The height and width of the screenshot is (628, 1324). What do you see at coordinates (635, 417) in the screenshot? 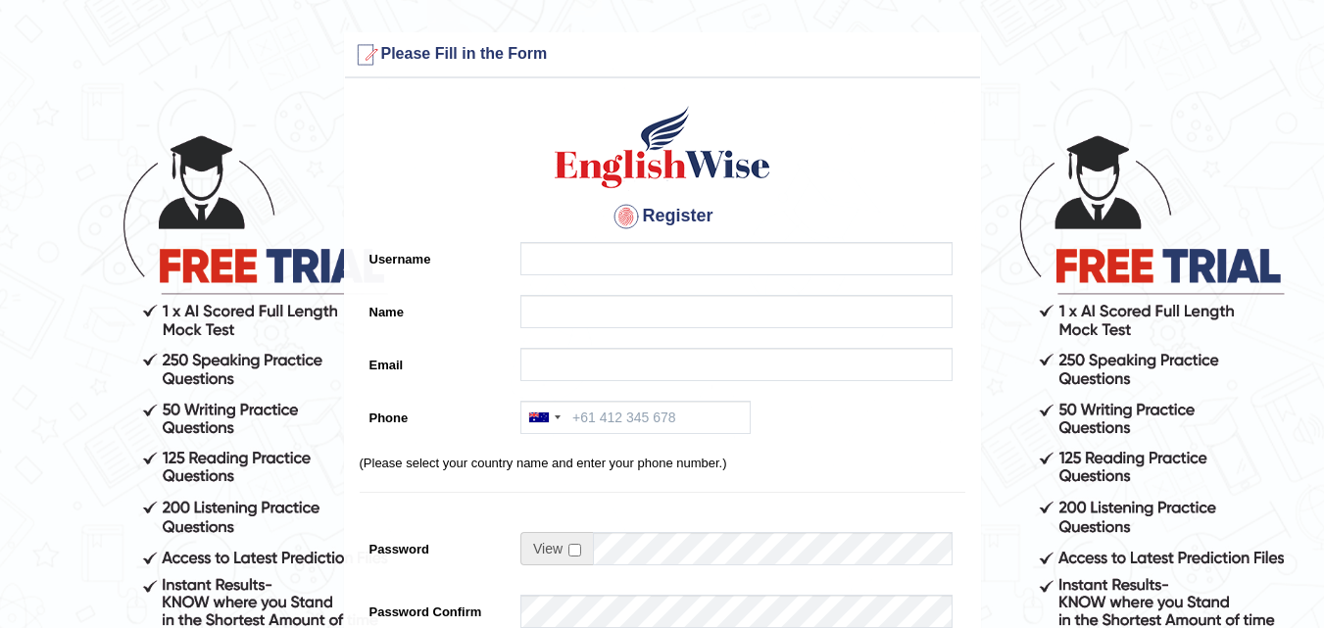
I see `input: +61 412 345 678` at bounding box center [635, 417].